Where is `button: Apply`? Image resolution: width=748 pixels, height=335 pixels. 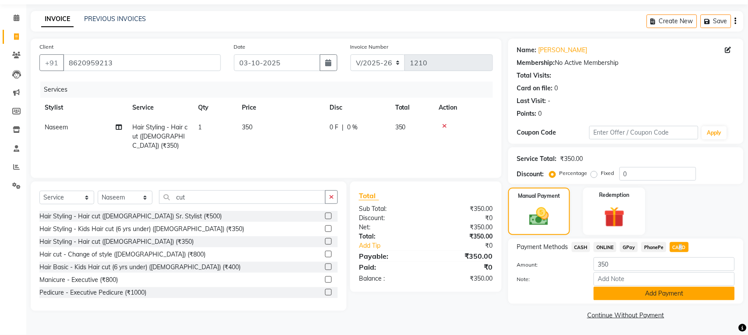 button: Apply is located at coordinates (715, 133).